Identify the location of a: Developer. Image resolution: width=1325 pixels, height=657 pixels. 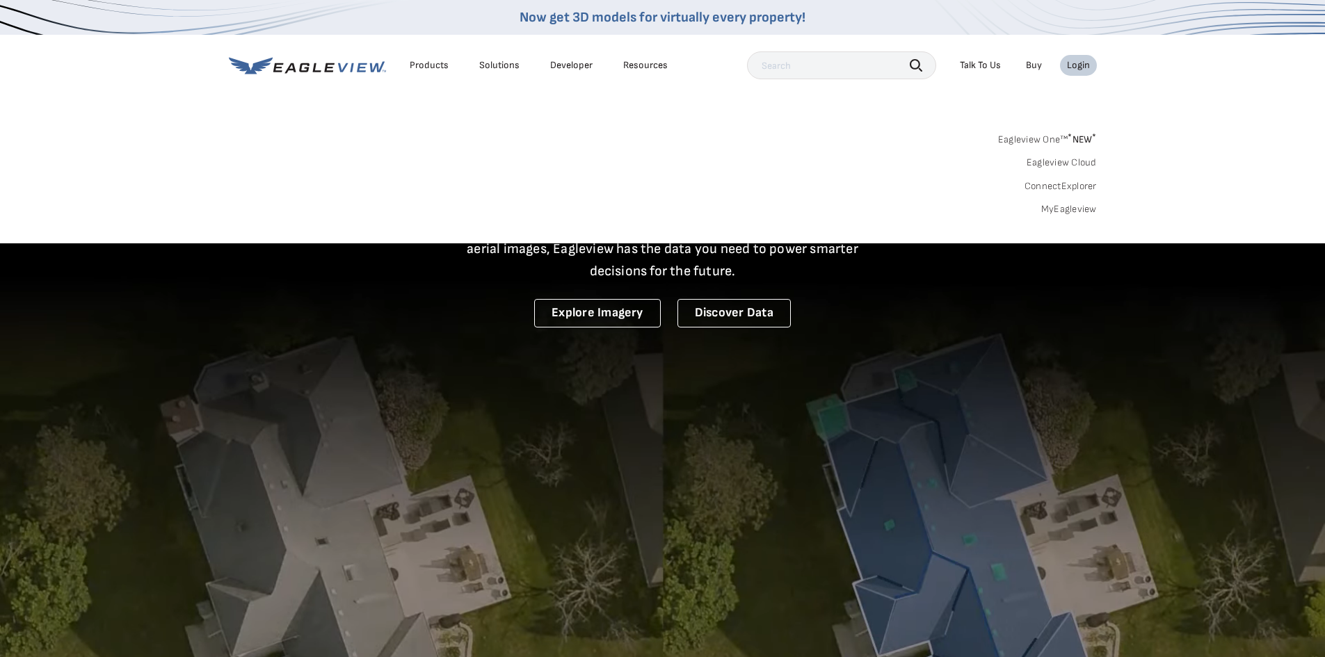
(571, 65).